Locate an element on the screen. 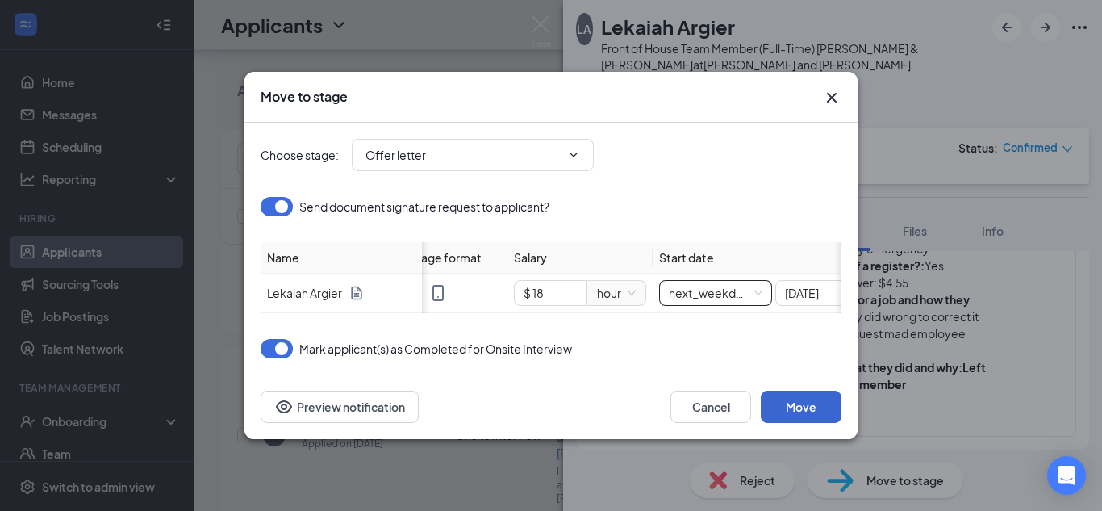 Image resolution: width=1102 pixels, height=511 pixels. svg: Cross is located at coordinates (832, 98).